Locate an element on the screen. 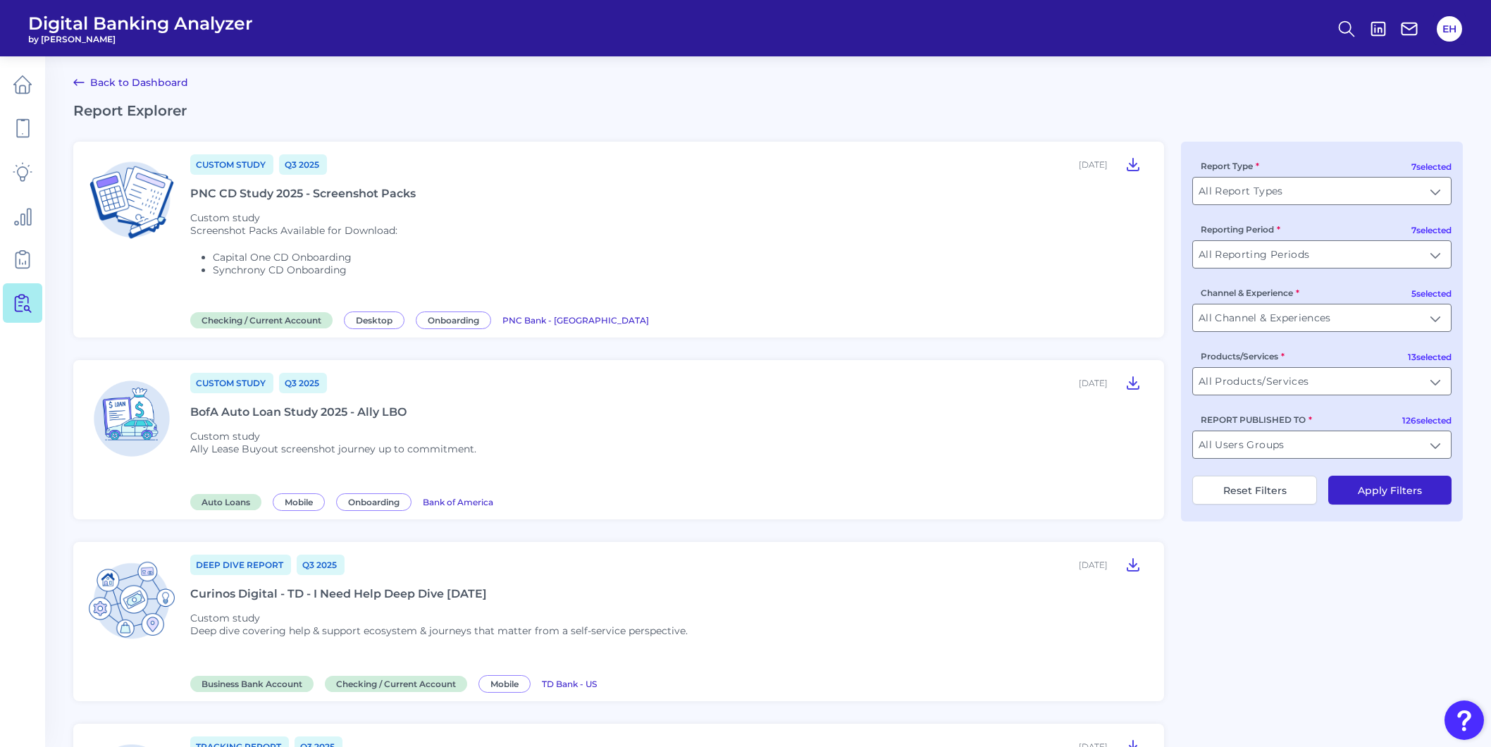 This screenshot has height=747, width=1491. a: Bank of America is located at coordinates (458, 501).